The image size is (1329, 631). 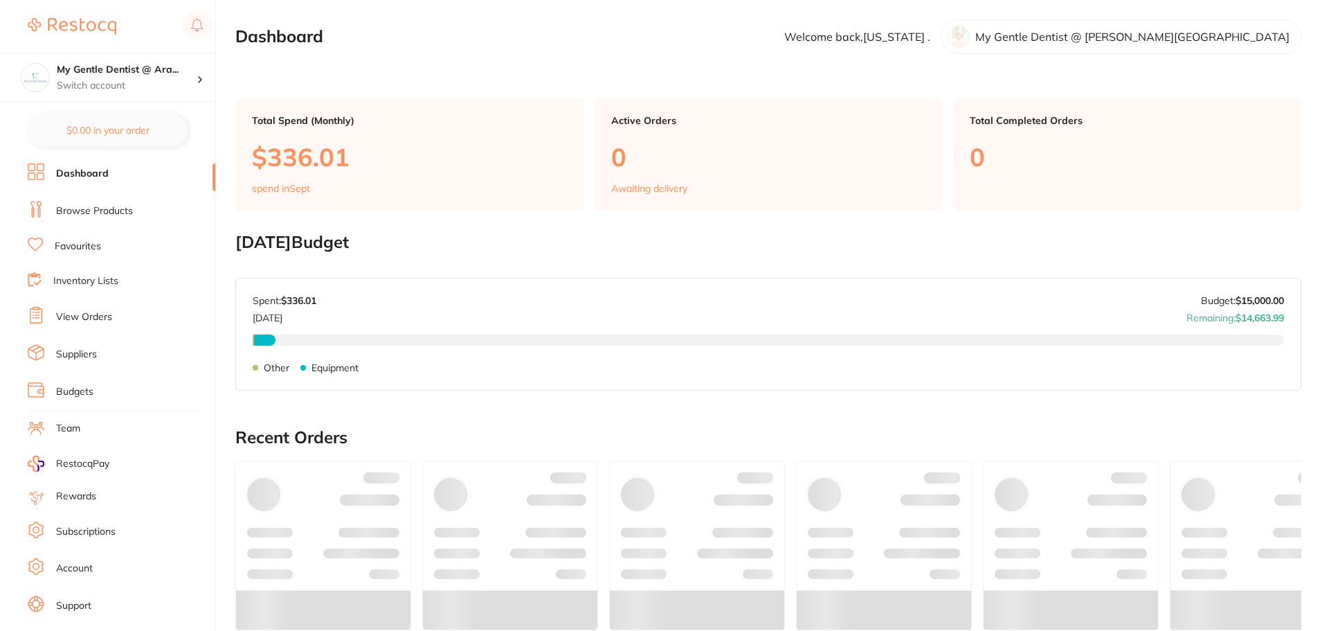 I want to click on a: View Orders, so click(x=84, y=317).